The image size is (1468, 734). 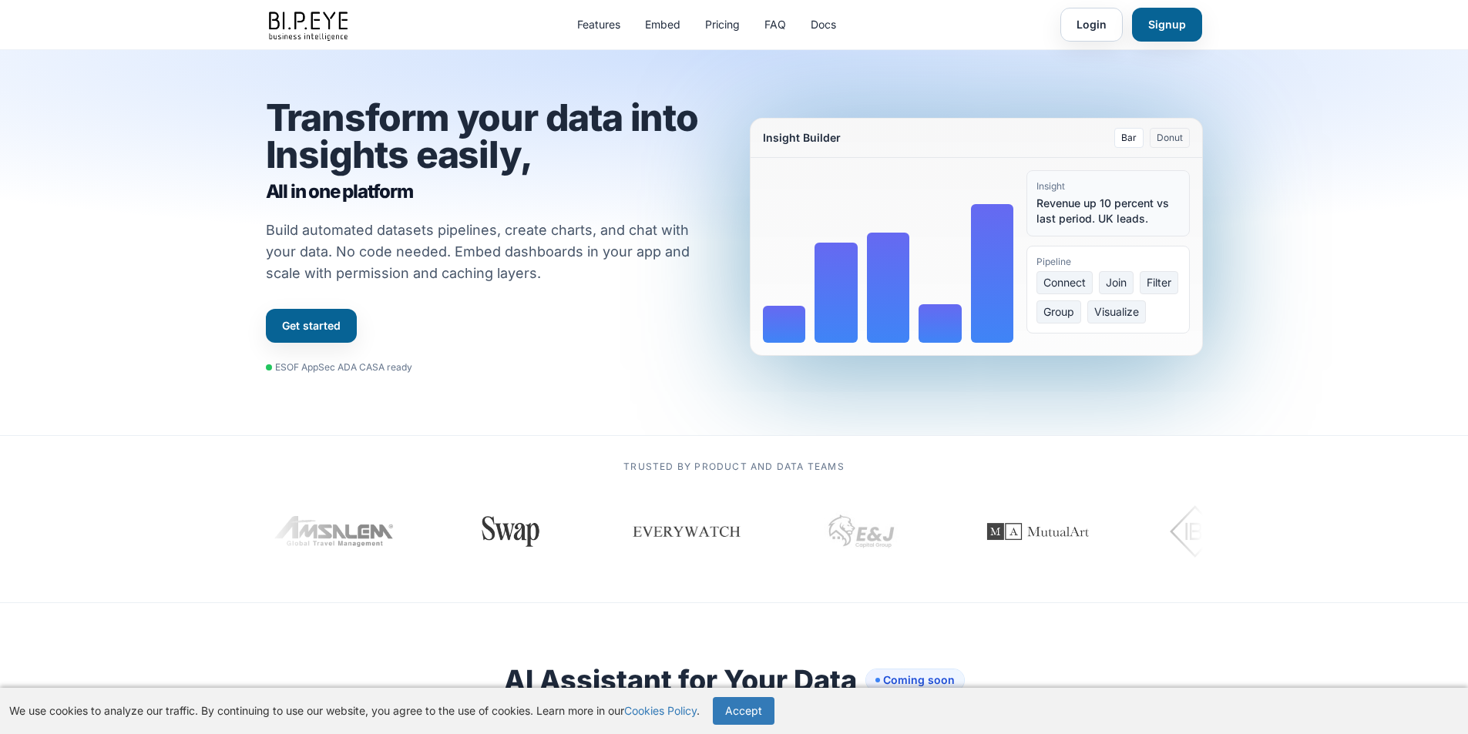 What do you see at coordinates (492, 152) in the screenshot?
I see `h1: Transform your data into Insights easily,` at bounding box center [492, 152].